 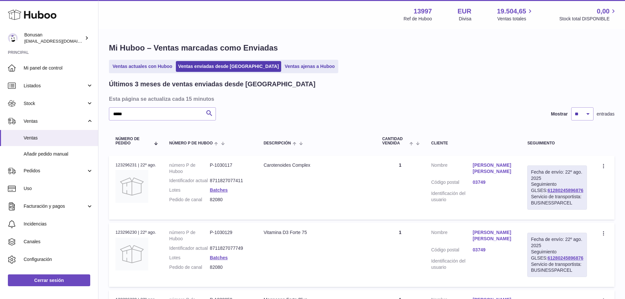 I want to click on a: Ventas actuales con Huboo, so click(x=142, y=66).